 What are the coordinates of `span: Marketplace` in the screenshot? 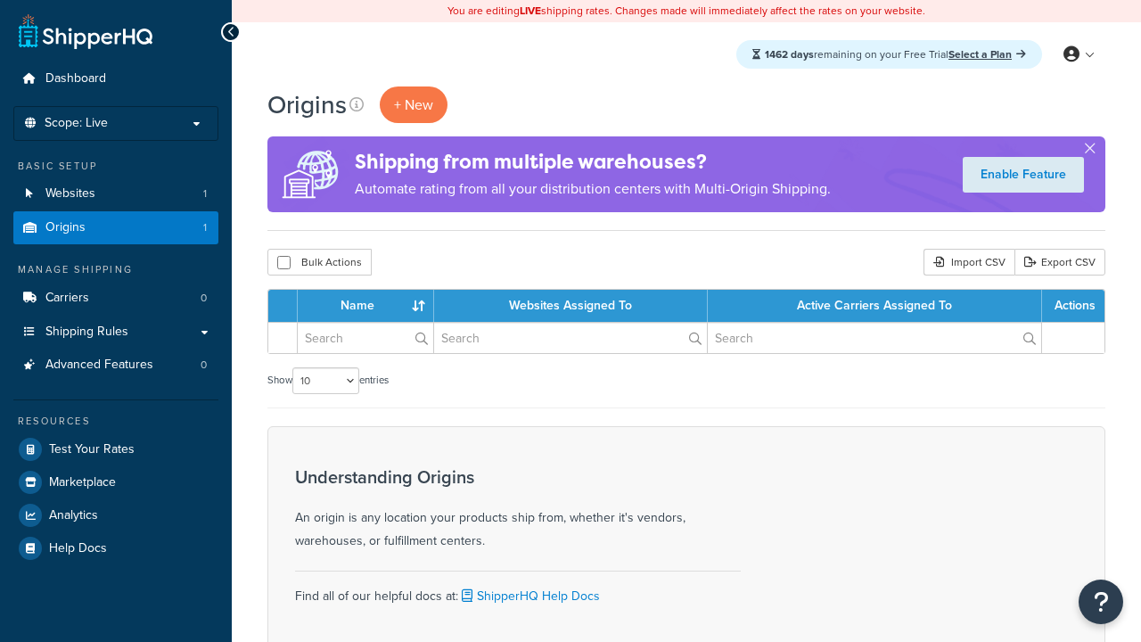 It's located at (82, 482).